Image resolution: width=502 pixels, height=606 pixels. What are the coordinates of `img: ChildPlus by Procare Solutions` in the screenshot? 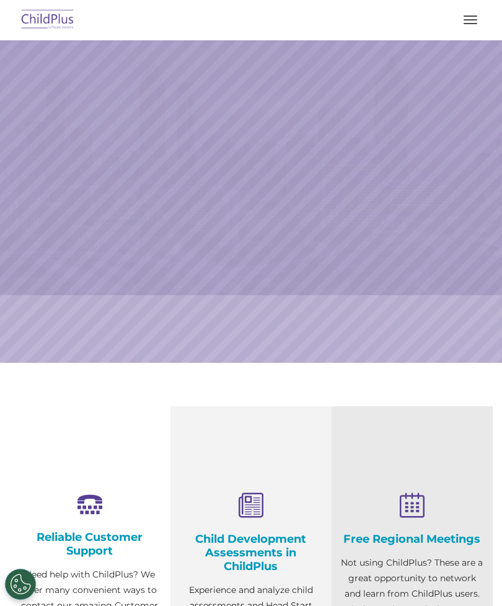 It's located at (48, 20).